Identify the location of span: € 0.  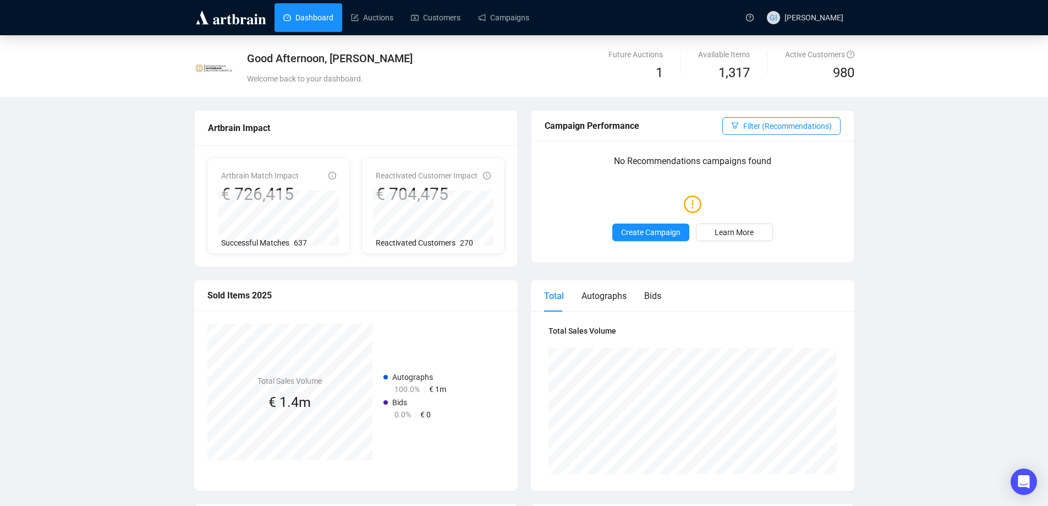
(425, 414).